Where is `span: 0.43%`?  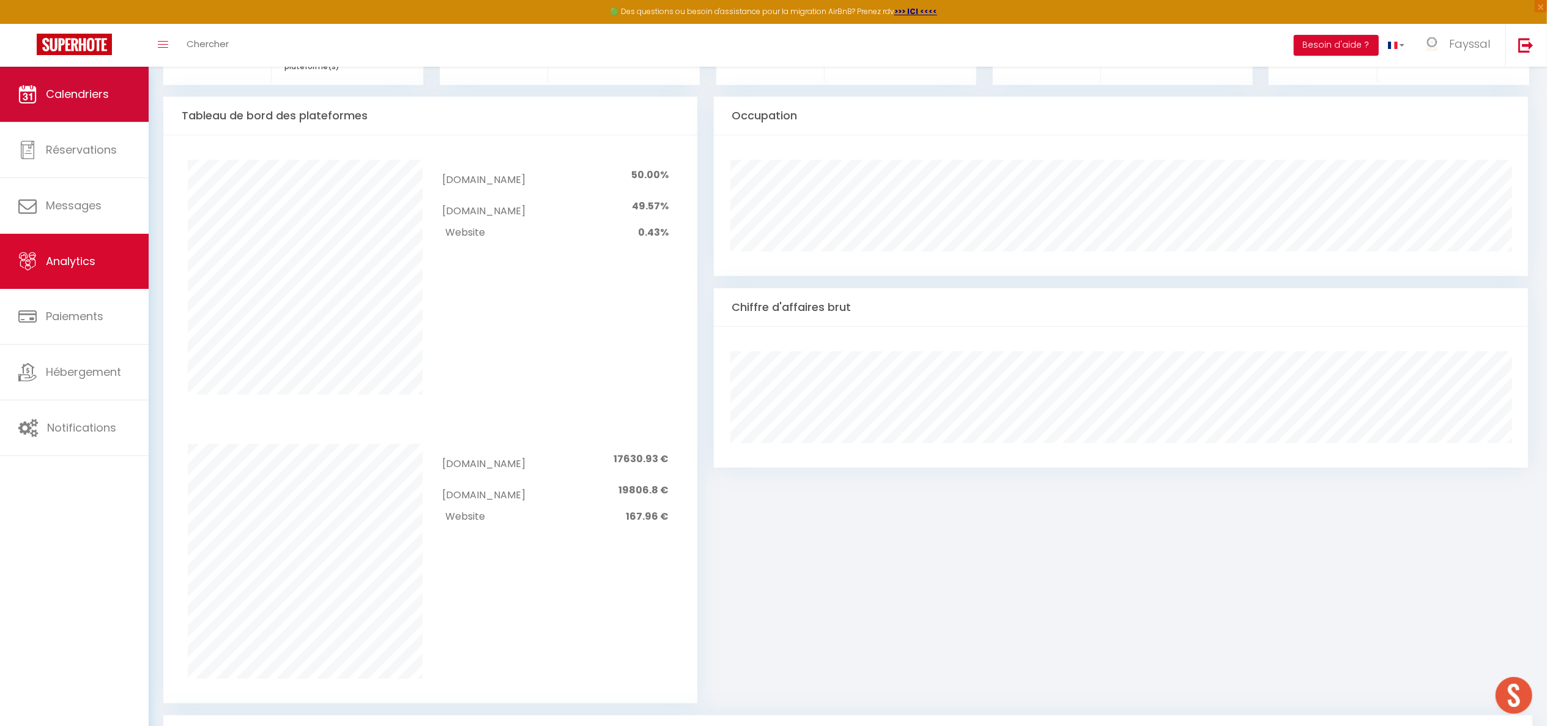
span: 0.43% is located at coordinates (653, 232).